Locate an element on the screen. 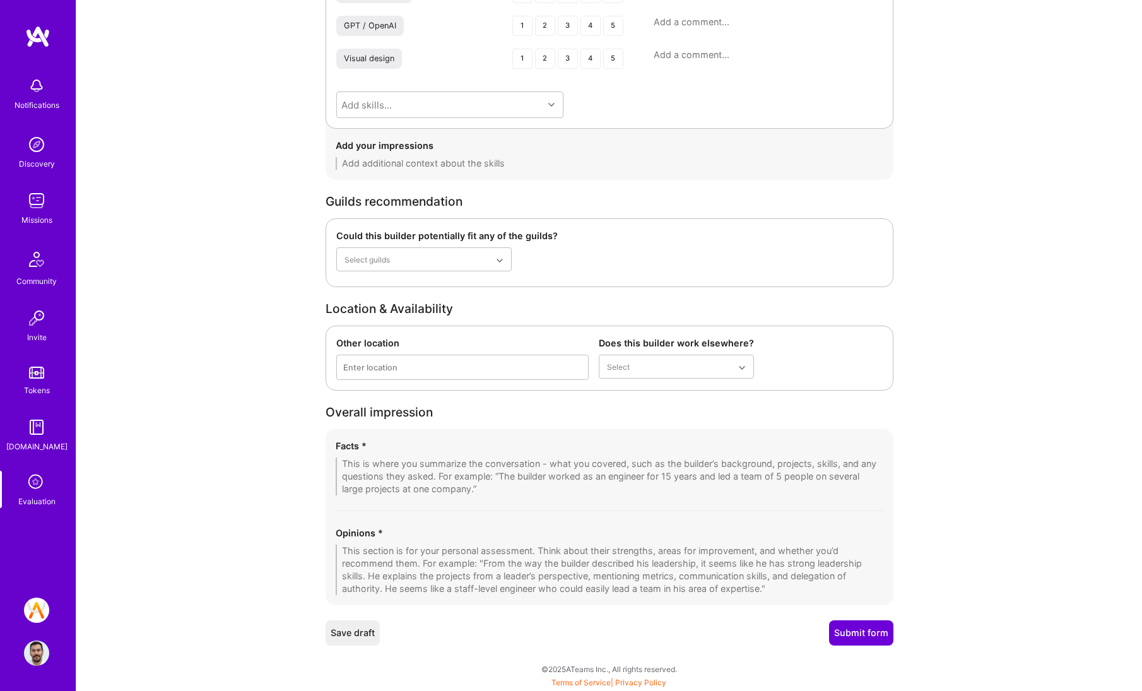  div: Overall impression is located at coordinates (610, 412).